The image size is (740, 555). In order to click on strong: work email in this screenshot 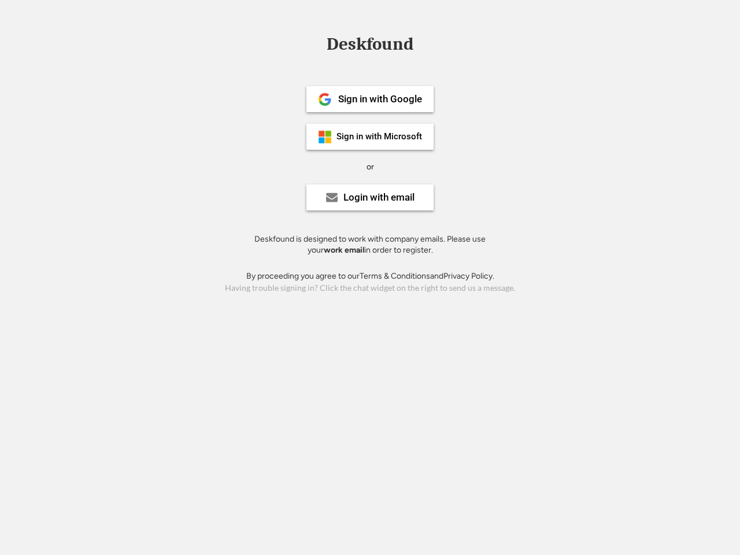, I will do `click(344, 250)`.